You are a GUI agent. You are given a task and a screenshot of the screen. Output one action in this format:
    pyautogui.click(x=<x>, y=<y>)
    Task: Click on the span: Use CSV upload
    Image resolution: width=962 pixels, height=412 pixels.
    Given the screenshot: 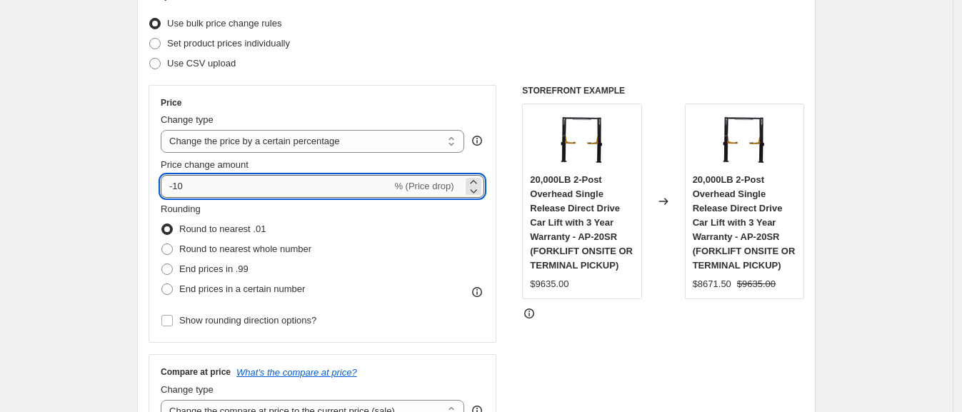 What is the action you would take?
    pyautogui.click(x=201, y=63)
    